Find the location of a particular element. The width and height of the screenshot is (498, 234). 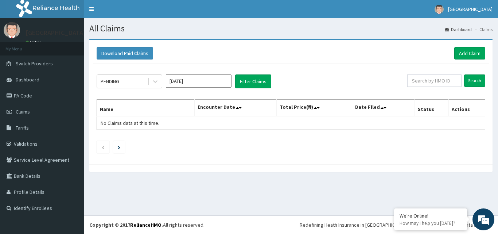

button: Download Paid Claims is located at coordinates (125, 53).